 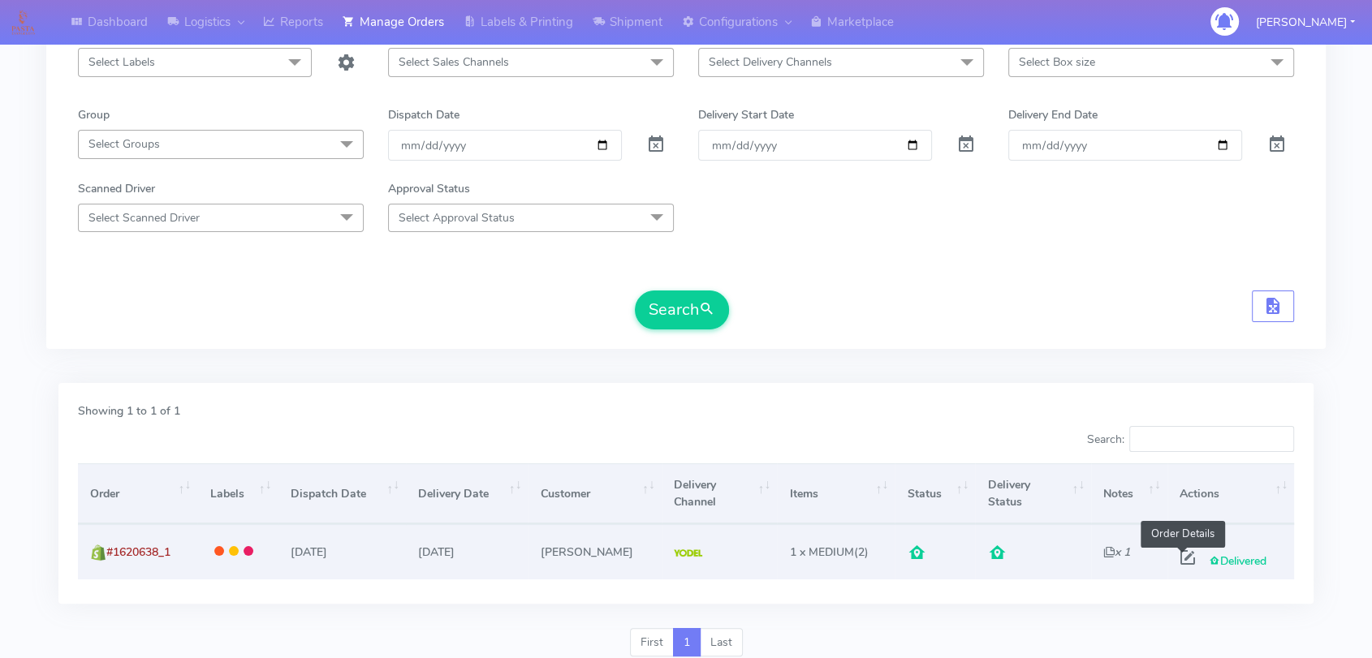 What do you see at coordinates (342, 493) in the screenshot?
I see `th: Dispatch Date: activate to sort column ascending` at bounding box center [342, 493].